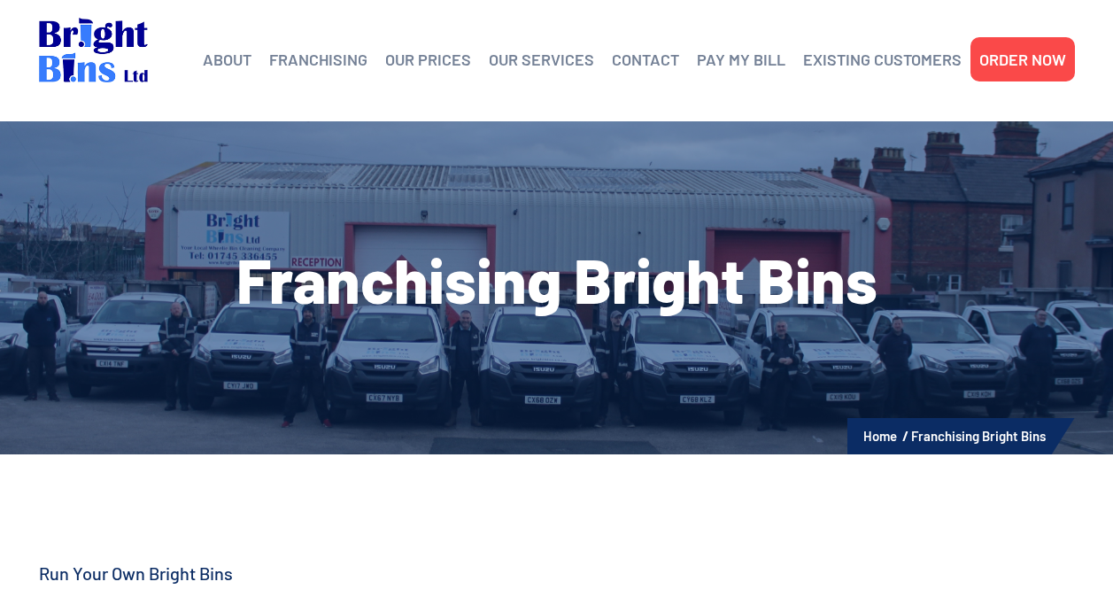 The height and width of the screenshot is (597, 1113). What do you see at coordinates (882, 59) in the screenshot?
I see `a: EXISTING CUSTOMERS` at bounding box center [882, 59].